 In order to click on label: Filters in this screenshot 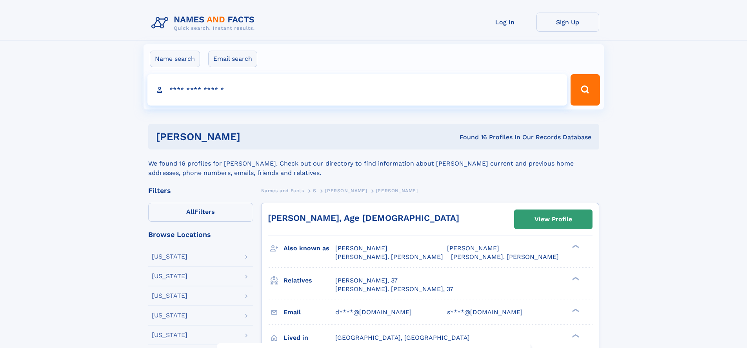, I will do `click(201, 212)`.